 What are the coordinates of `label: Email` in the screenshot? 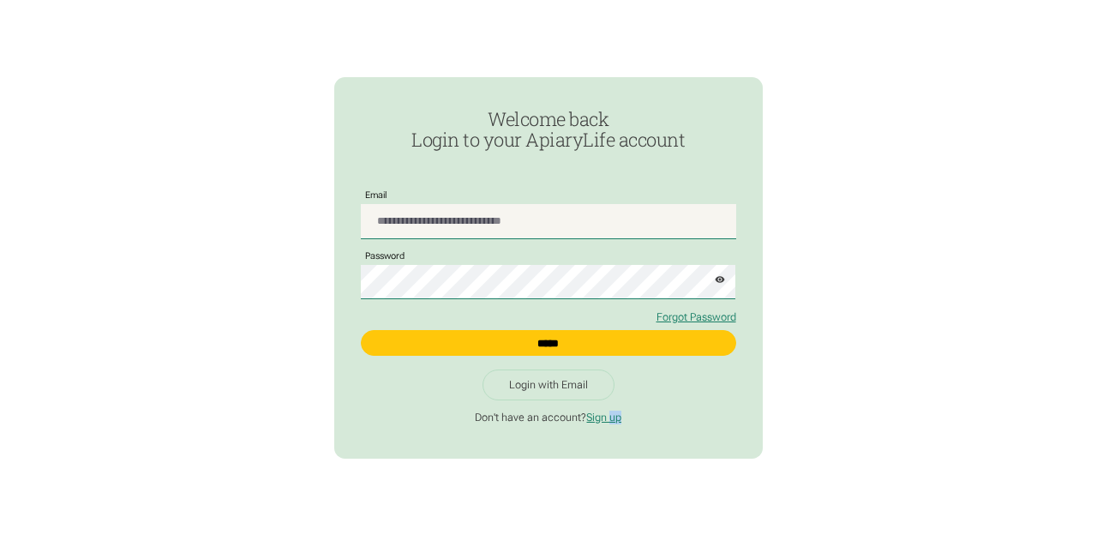 It's located at (375, 195).